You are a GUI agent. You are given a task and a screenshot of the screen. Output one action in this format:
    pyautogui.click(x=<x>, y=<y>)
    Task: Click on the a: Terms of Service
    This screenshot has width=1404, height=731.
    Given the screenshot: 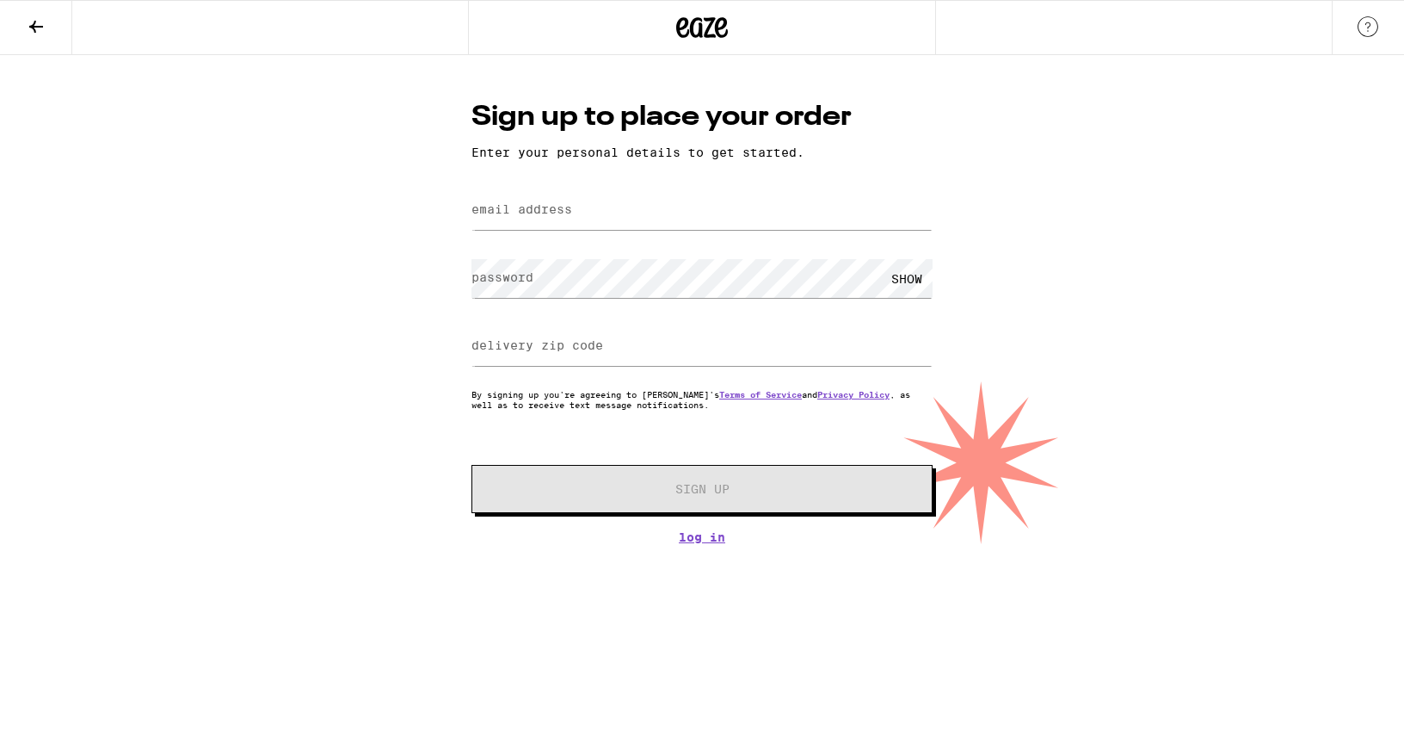 What is the action you would take?
    pyautogui.click(x=761, y=394)
    